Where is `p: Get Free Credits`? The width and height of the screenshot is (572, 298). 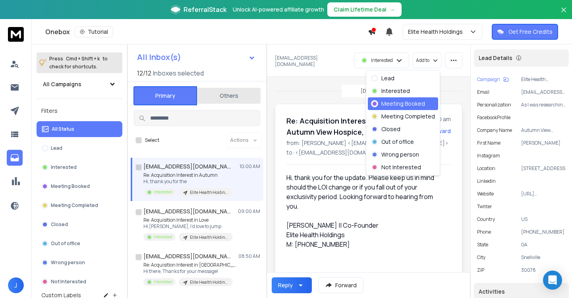 p: Get Free Credits is located at coordinates (530, 32).